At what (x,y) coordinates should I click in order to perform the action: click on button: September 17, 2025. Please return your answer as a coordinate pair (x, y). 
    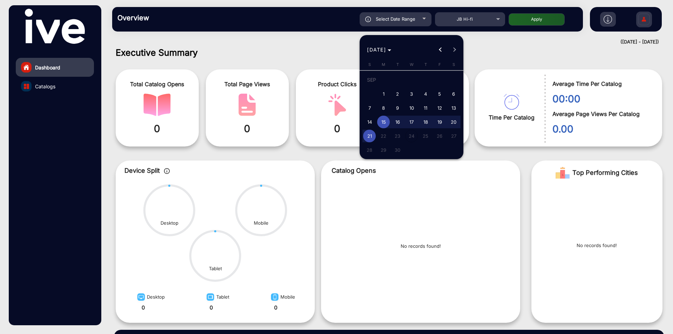
    Looking at the image, I should click on (411, 122).